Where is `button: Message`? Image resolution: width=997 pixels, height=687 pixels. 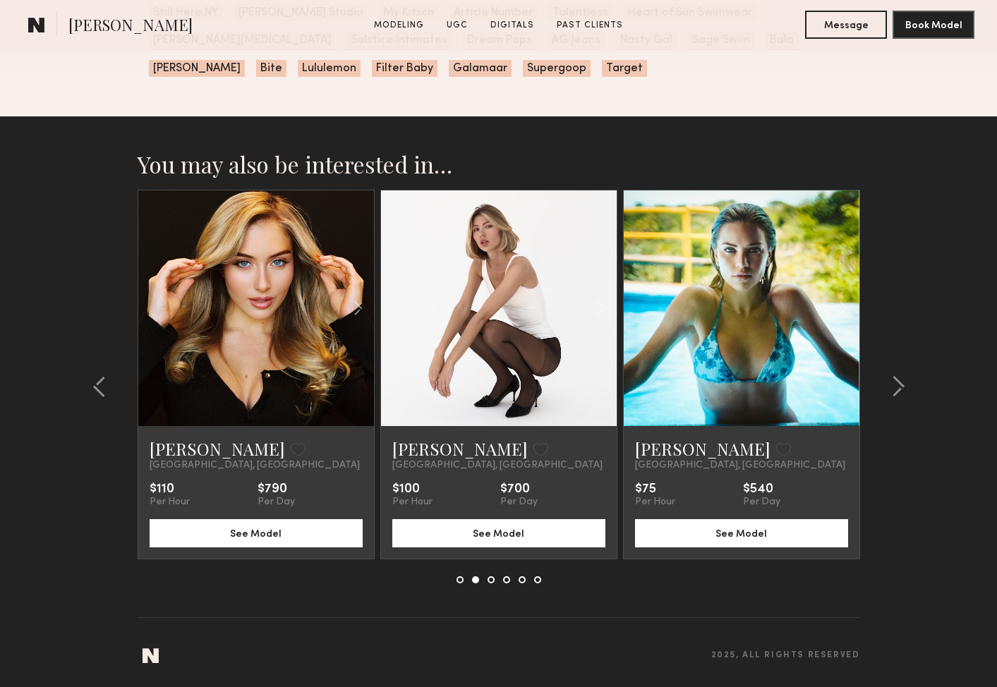
button: Message is located at coordinates (846, 25).